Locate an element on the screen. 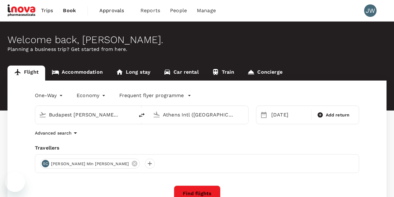 The height and width of the screenshot is (197, 394). a: Flight is located at coordinates (26, 73).